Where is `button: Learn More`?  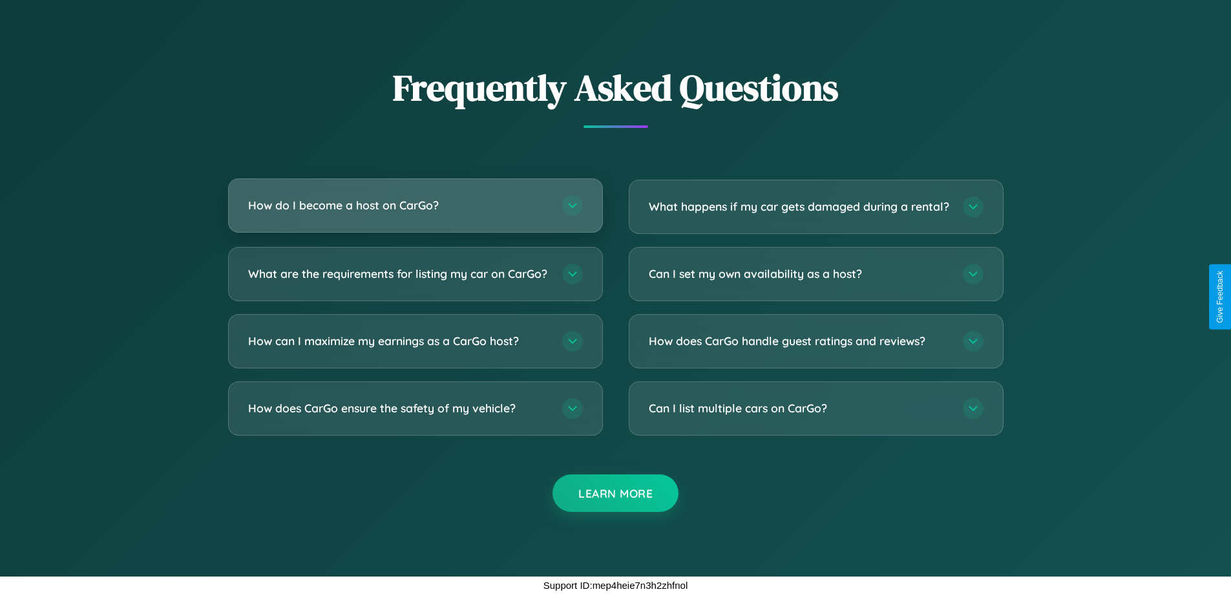 button: Learn More is located at coordinates (615, 493).